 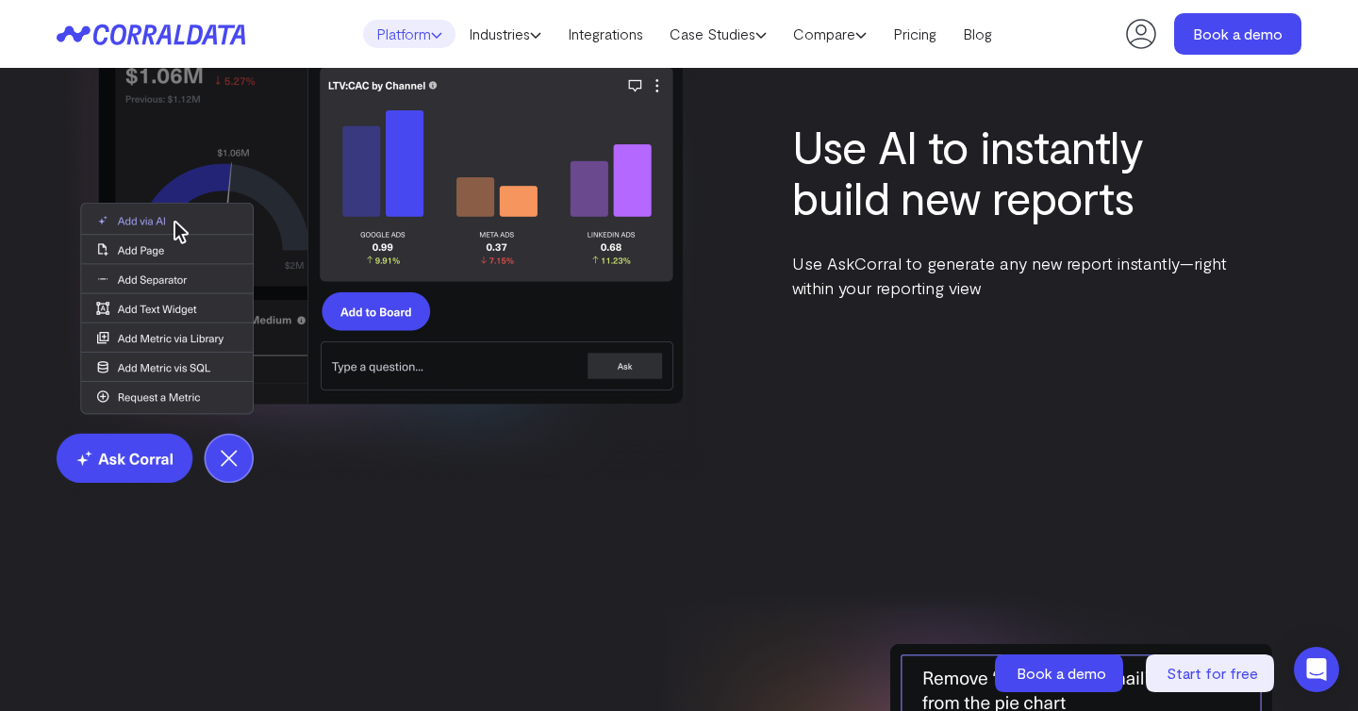 What do you see at coordinates (1019, 275) in the screenshot?
I see `p: Use AskCorral to generate any new report instantly—right within your reporting view` at bounding box center [1019, 275].